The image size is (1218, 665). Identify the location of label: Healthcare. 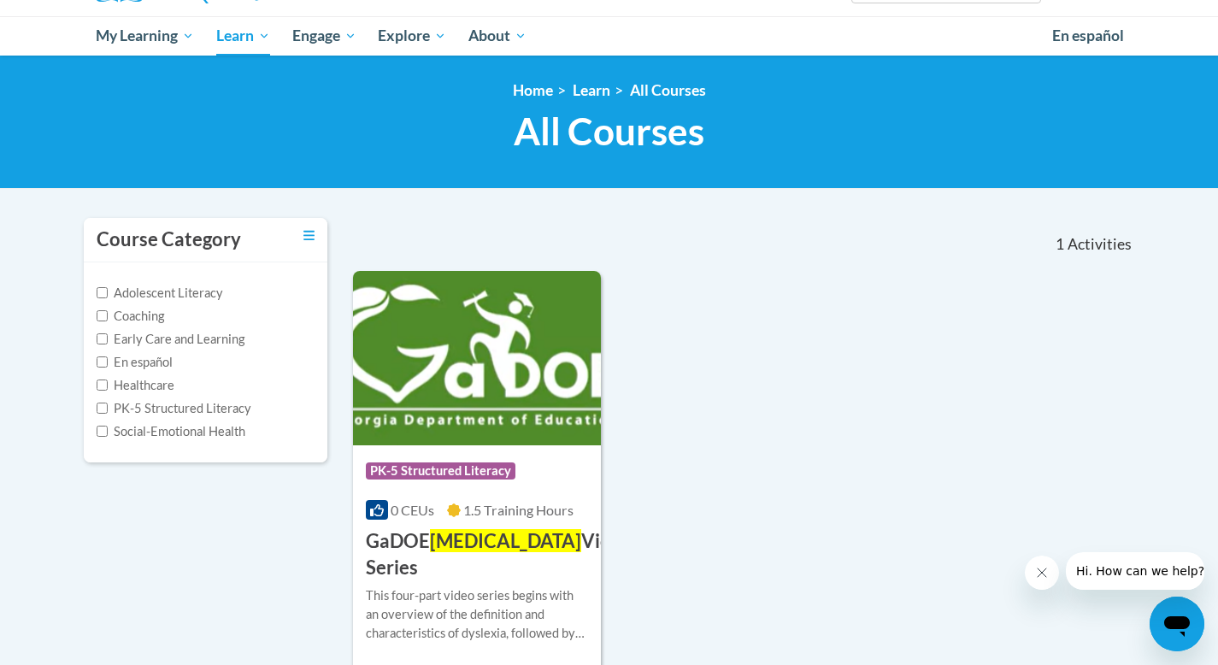
(135, 386).